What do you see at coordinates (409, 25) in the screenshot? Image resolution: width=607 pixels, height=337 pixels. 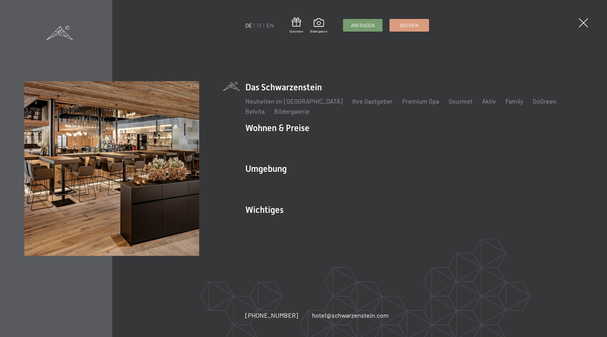 I see `span: Buchen` at bounding box center [409, 25].